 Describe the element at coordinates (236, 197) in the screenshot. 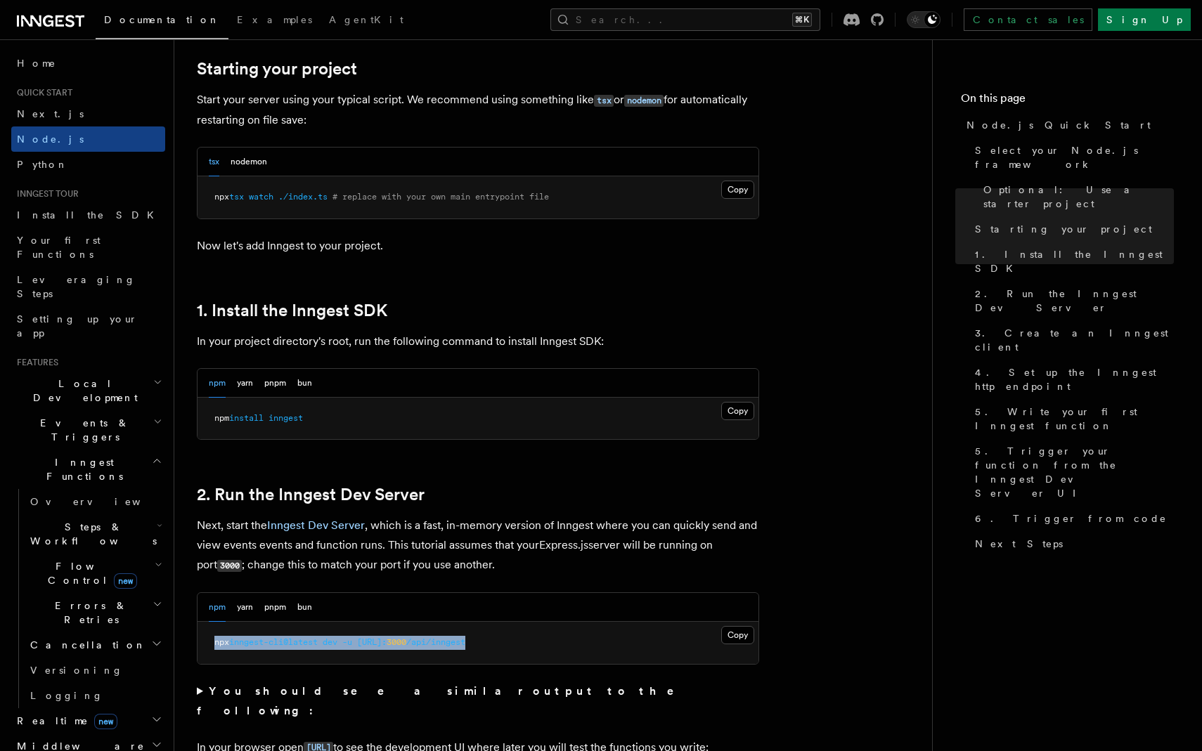

I see `span: tsx` at that location.